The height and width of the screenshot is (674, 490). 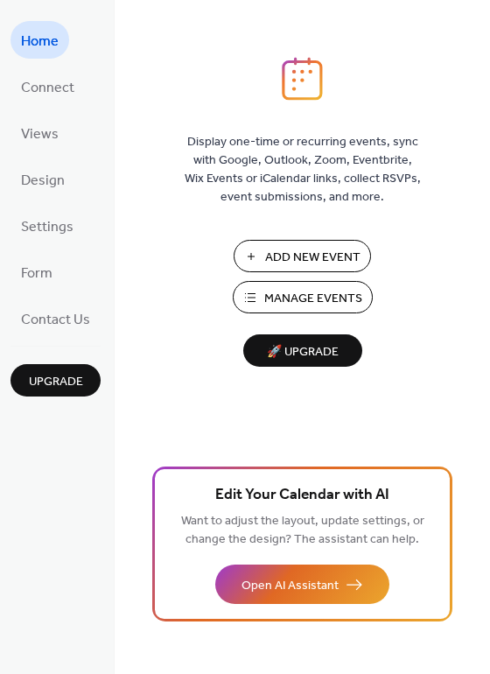 What do you see at coordinates (39, 39) in the screenshot?
I see `a: Home` at bounding box center [39, 39].